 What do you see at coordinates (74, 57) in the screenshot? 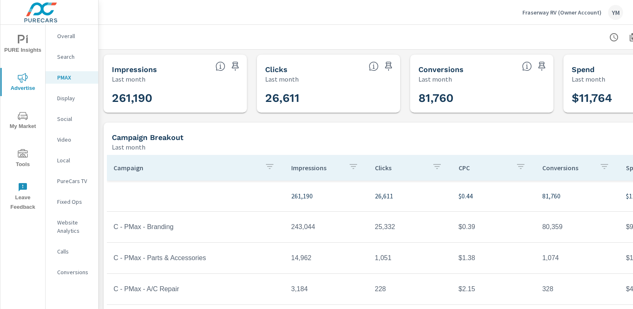
I see `p: Search` at bounding box center [74, 57].